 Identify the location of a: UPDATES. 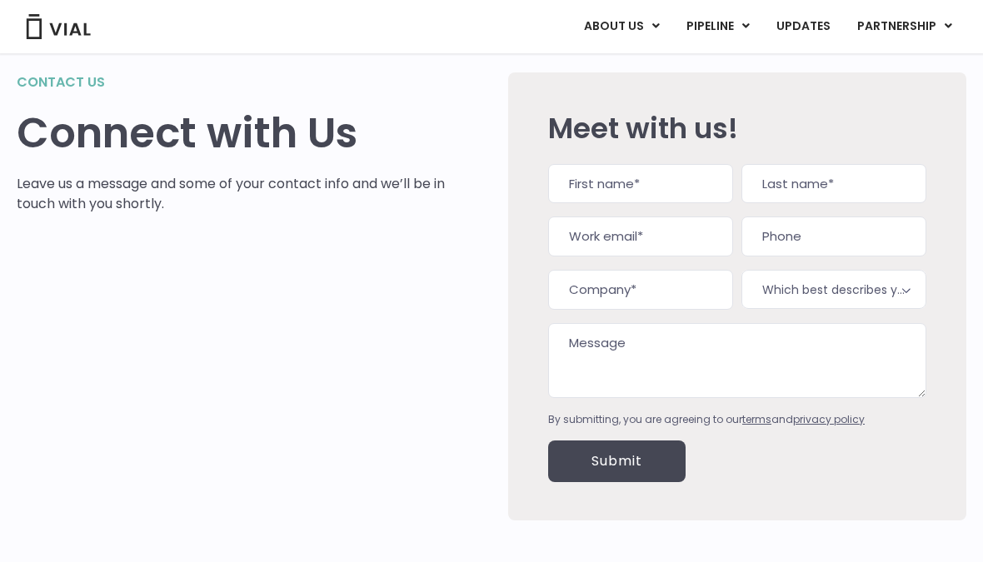
(803, 27).